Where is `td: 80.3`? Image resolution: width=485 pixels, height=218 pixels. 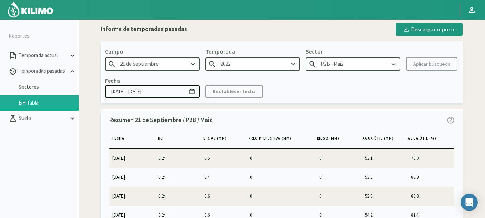 td: 80.3 is located at coordinates (431, 177).